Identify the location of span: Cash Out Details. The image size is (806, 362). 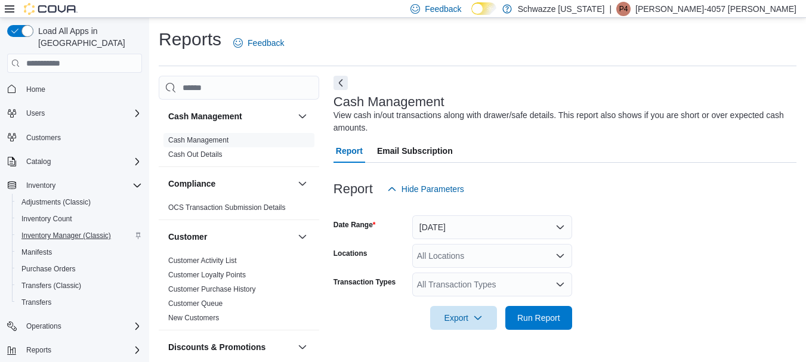
(195, 155).